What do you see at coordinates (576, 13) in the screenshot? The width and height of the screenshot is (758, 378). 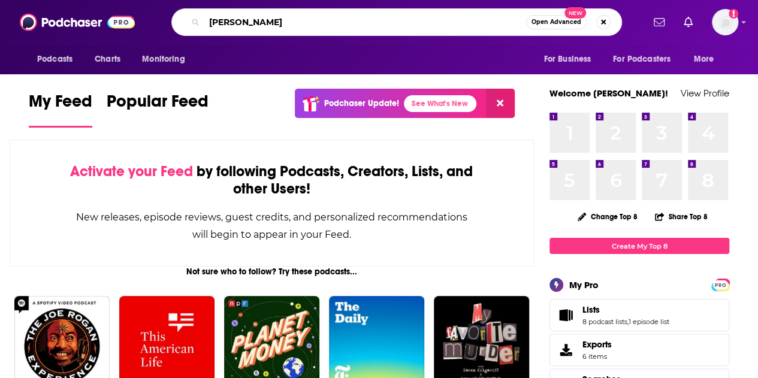 I see `span: New` at bounding box center [576, 13].